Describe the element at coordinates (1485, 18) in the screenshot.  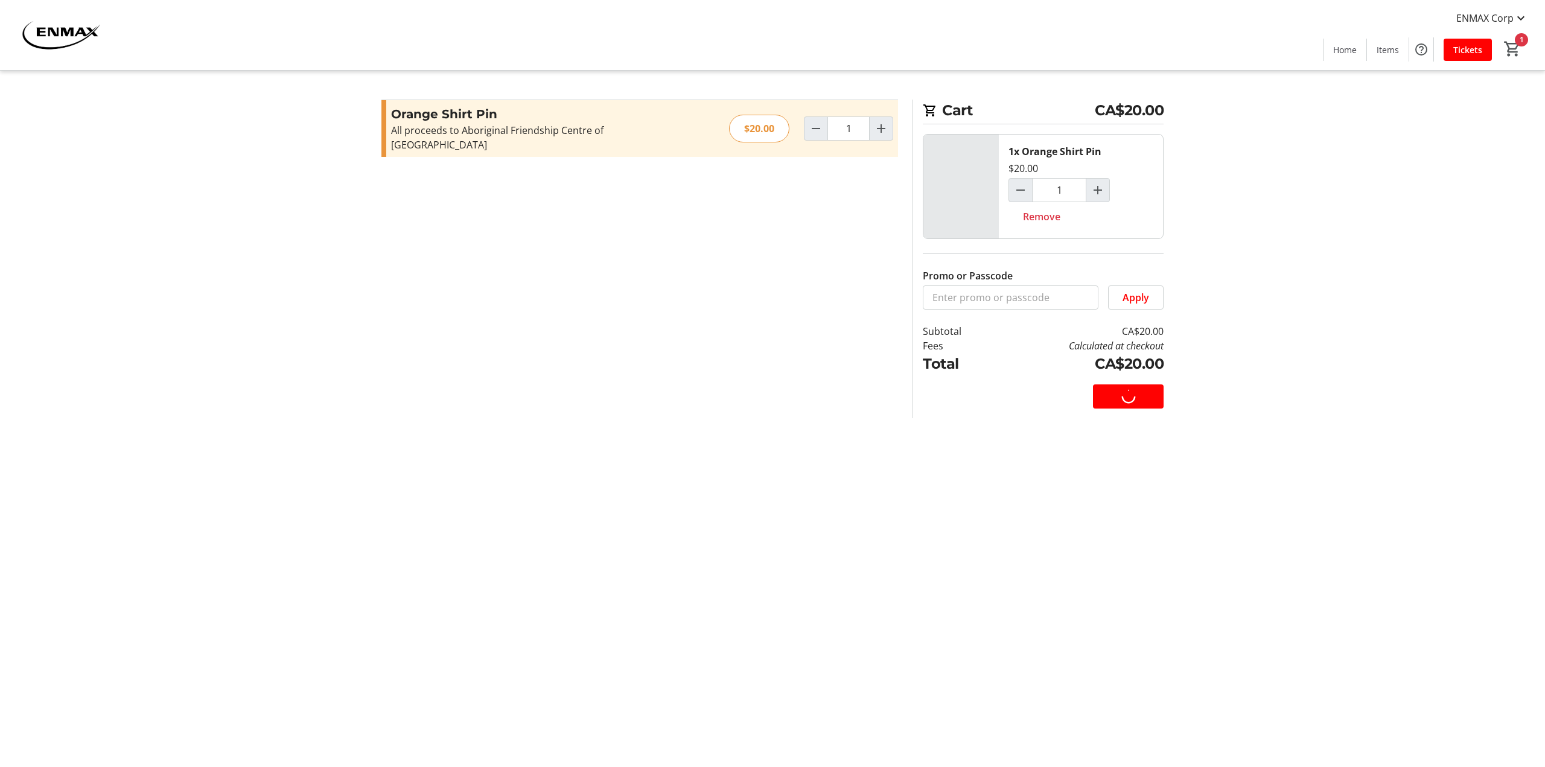
I see `span: ENMAX Corp` at that location.